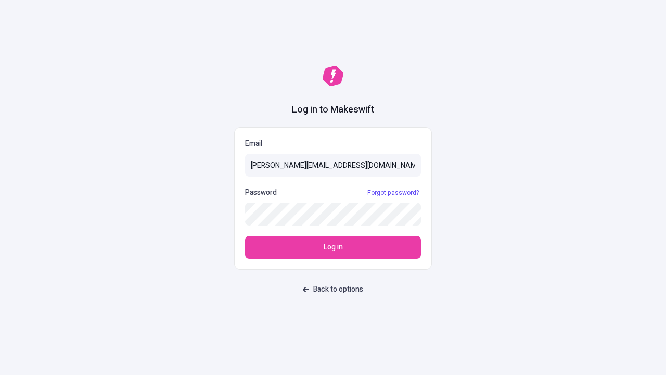 The height and width of the screenshot is (375, 666). Describe the element at coordinates (333, 289) in the screenshot. I see `button: Back to options` at that location.